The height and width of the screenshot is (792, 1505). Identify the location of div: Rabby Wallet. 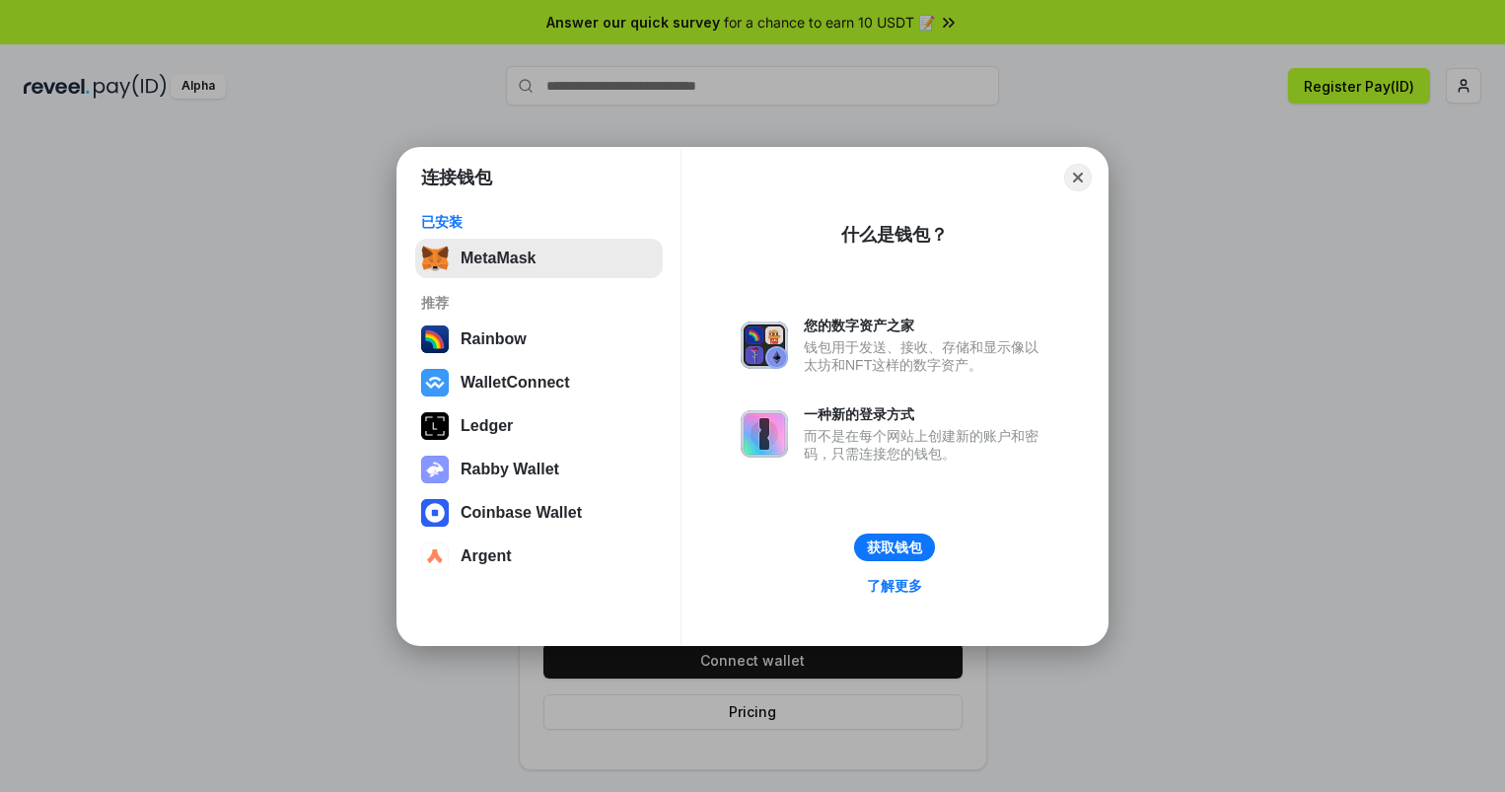
(510, 470).